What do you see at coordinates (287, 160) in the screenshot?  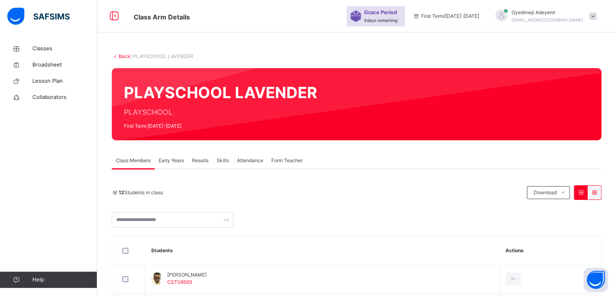 I see `span: Form Teacher` at bounding box center [287, 160].